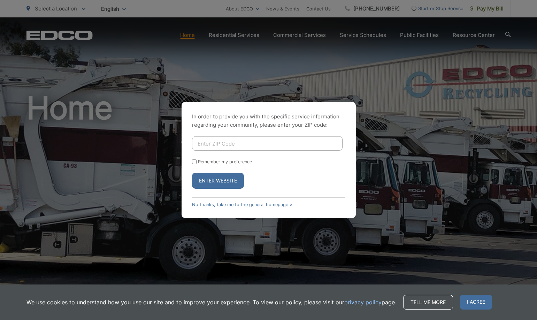  Describe the element at coordinates (242, 205) in the screenshot. I see `a: No thanks, take me to the general homepage >` at that location.